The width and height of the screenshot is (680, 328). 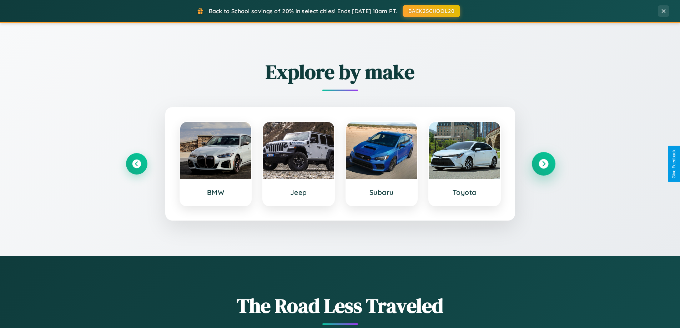 What do you see at coordinates (340, 72) in the screenshot?
I see `h2: Explore by make` at bounding box center [340, 72].